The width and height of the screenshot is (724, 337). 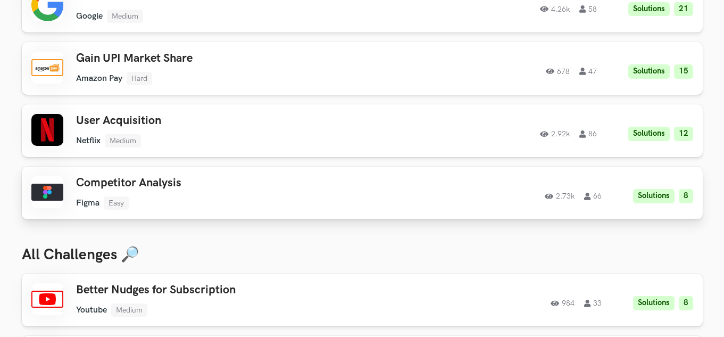 What do you see at coordinates (562, 303) in the screenshot?
I see `span: 984` at bounding box center [562, 303].